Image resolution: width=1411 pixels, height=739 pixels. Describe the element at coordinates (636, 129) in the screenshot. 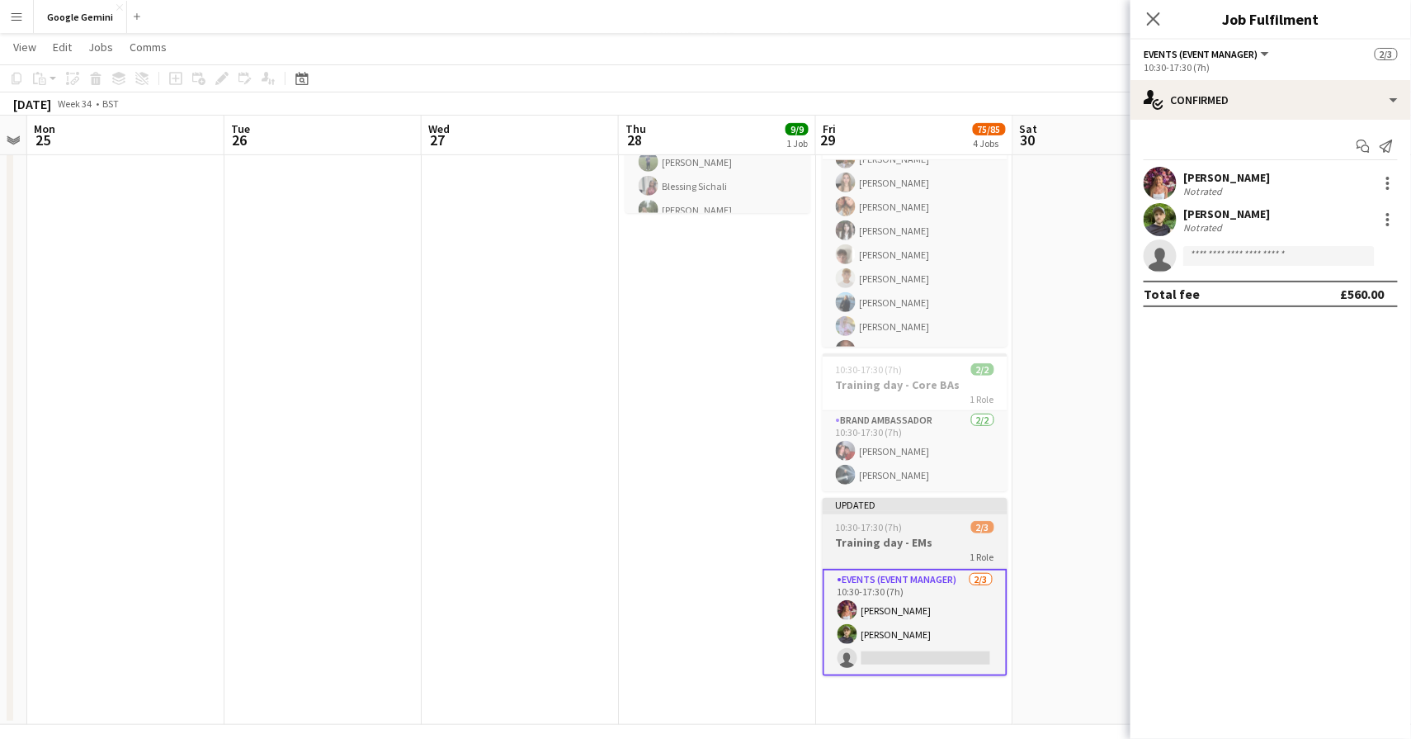

I see `span: Thu` at that location.